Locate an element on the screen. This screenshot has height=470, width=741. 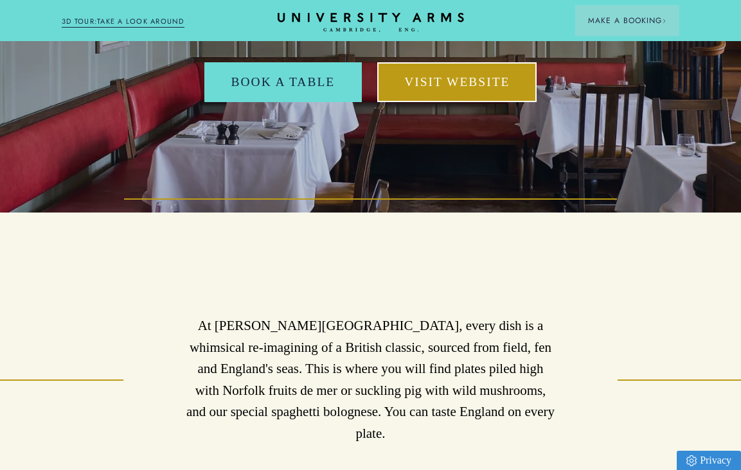
a: Privacy is located at coordinates (709, 461).